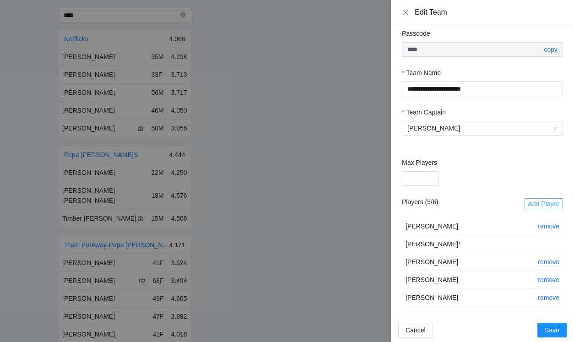  What do you see at coordinates (424, 112) in the screenshot?
I see `label: Team Captain` at bounding box center [424, 112].